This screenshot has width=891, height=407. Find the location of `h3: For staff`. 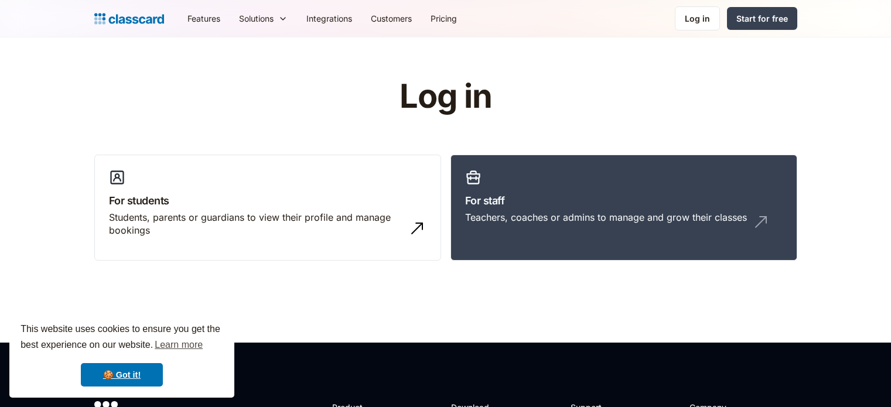

h3: For staff is located at coordinates (624, 200).